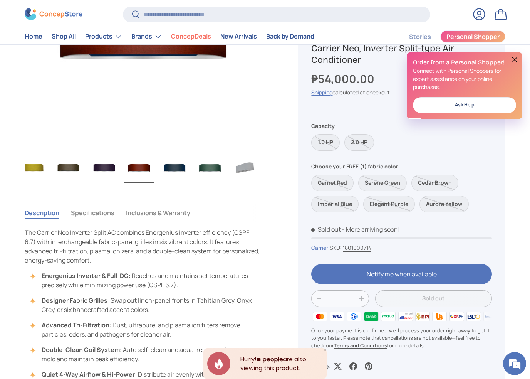 Image resolution: width=530 pixels, height=379 pixels. Describe the element at coordinates (136, 13) in the screenshot. I see `div: Minimize live chat window` at that location.